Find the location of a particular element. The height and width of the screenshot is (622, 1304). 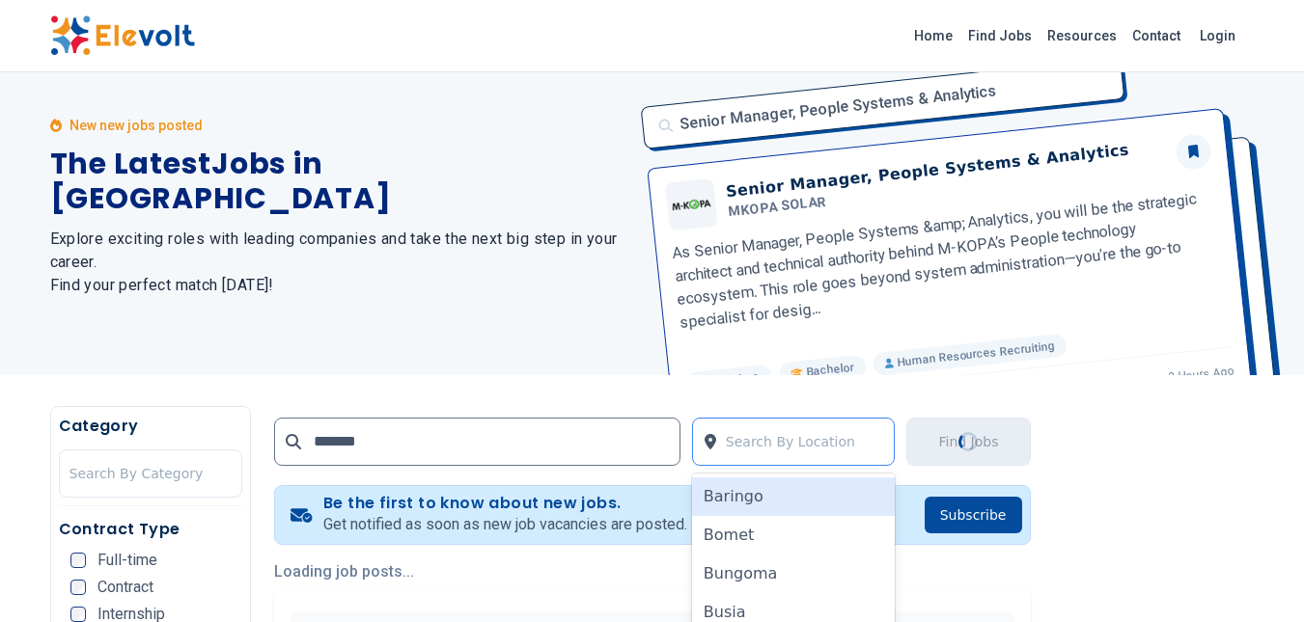

button: Subscribe is located at coordinates (973, 515).